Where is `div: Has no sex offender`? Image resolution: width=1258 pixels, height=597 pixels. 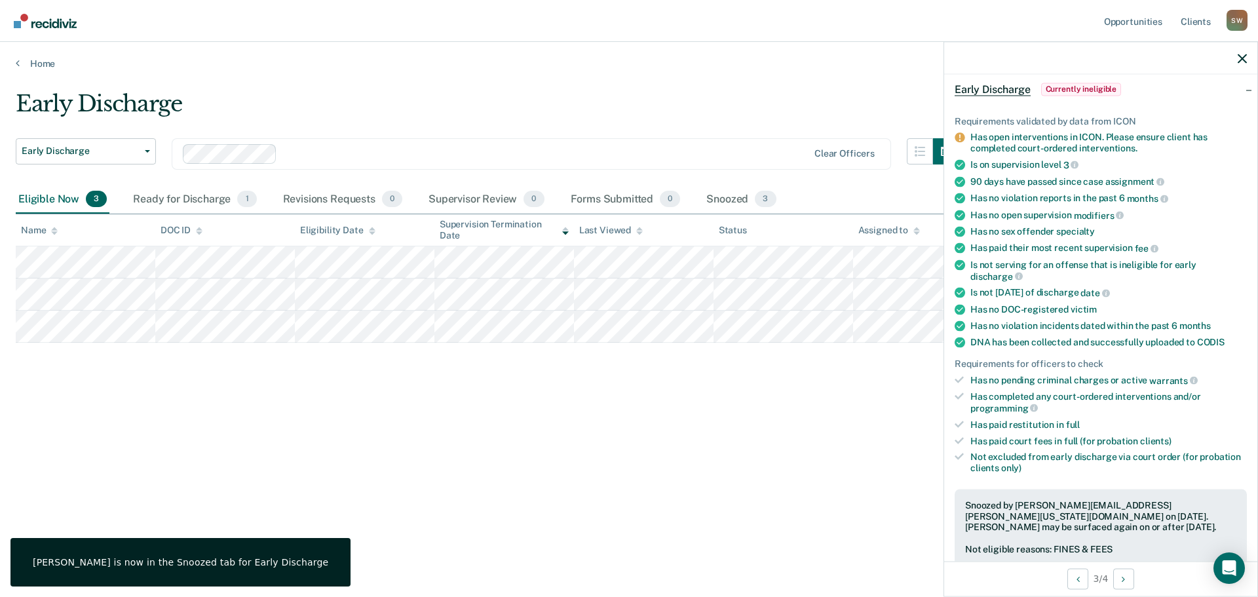 div: Has no sex offender is located at coordinates (1109, 231).